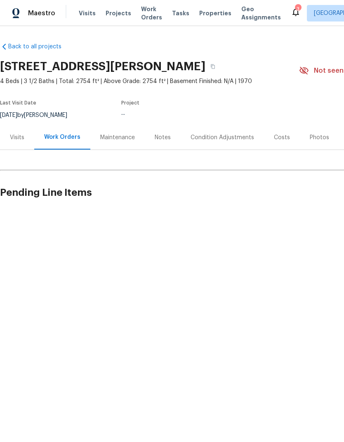  Describe the element at coordinates (87, 13) in the screenshot. I see `span: Visits` at that location.